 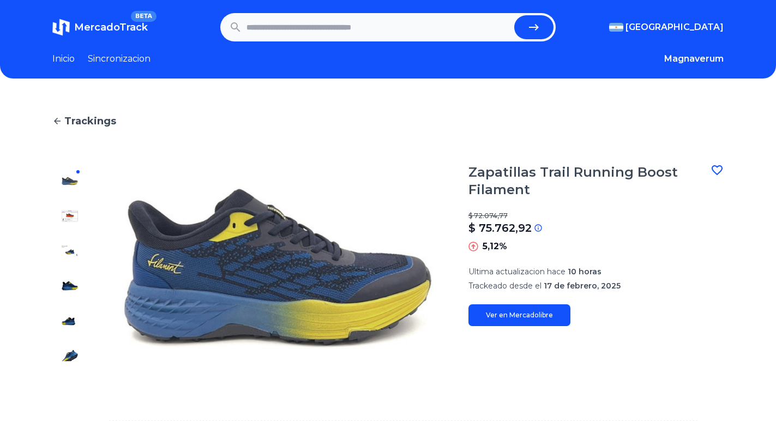 I want to click on a: MercadoTrackBETA, so click(x=100, y=27).